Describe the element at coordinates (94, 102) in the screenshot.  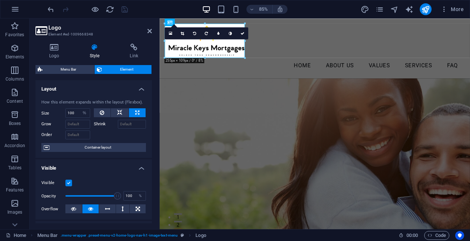
I see `div: How this element expands within the layout (Flexbox).` at that location.